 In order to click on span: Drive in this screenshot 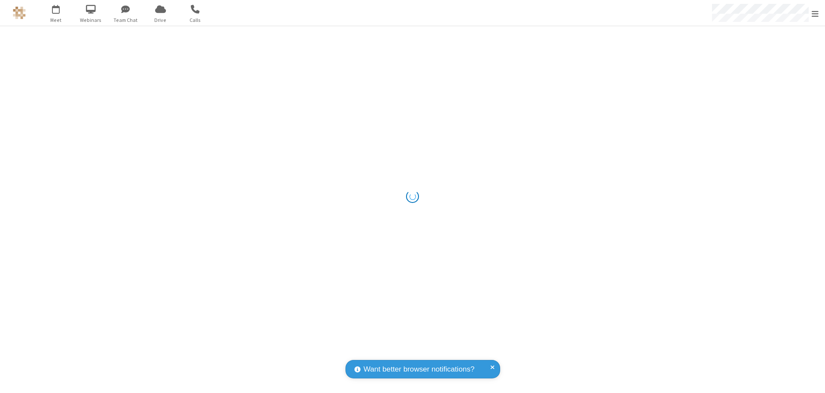, I will do `click(160, 20)`.